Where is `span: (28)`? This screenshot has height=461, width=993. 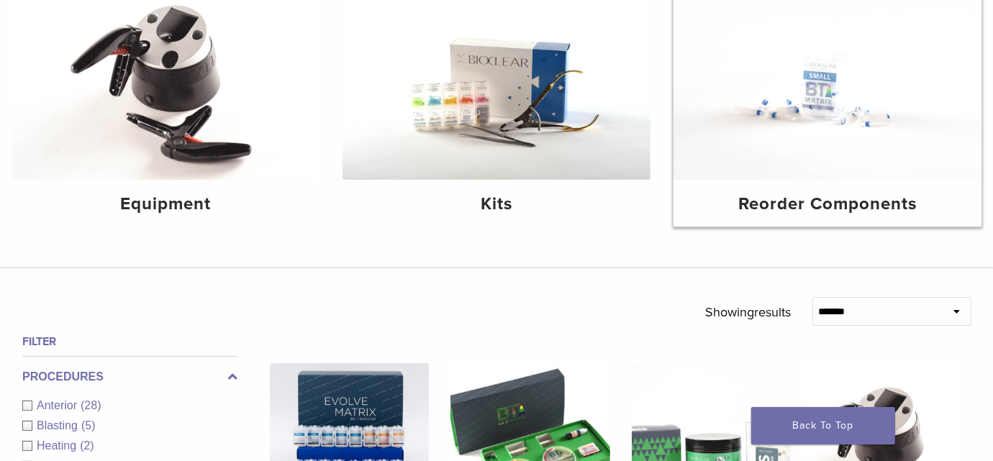
span: (28) is located at coordinates (91, 405).